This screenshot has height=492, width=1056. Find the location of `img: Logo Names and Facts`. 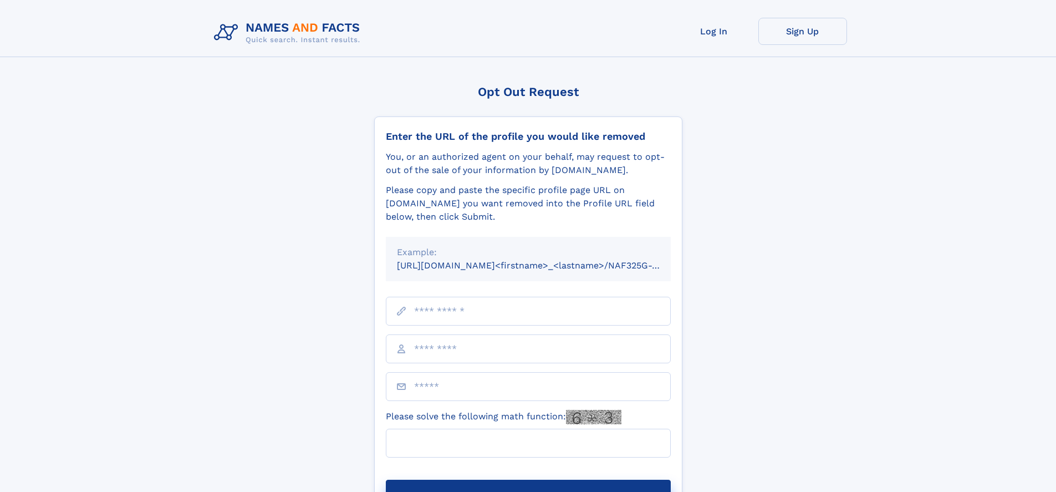

img: Logo Names and Facts is located at coordinates (289, 33).